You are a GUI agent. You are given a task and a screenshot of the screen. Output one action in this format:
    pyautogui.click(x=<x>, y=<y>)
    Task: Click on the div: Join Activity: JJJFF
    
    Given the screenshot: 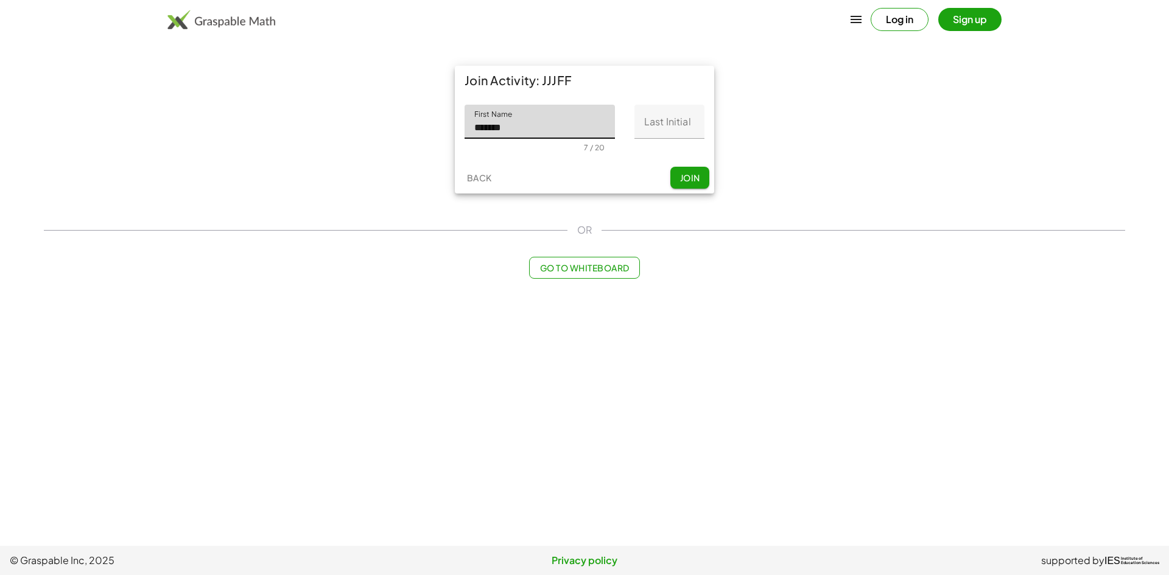 What is the action you would take?
    pyautogui.click(x=584, y=80)
    